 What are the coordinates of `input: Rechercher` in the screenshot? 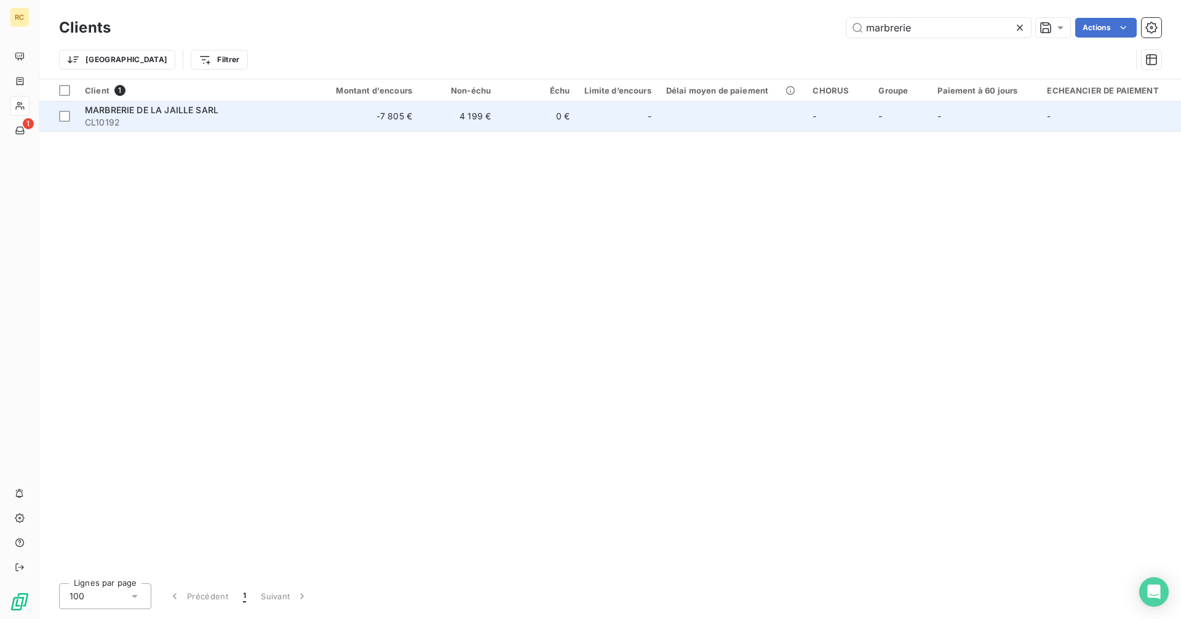 It's located at (938, 28).